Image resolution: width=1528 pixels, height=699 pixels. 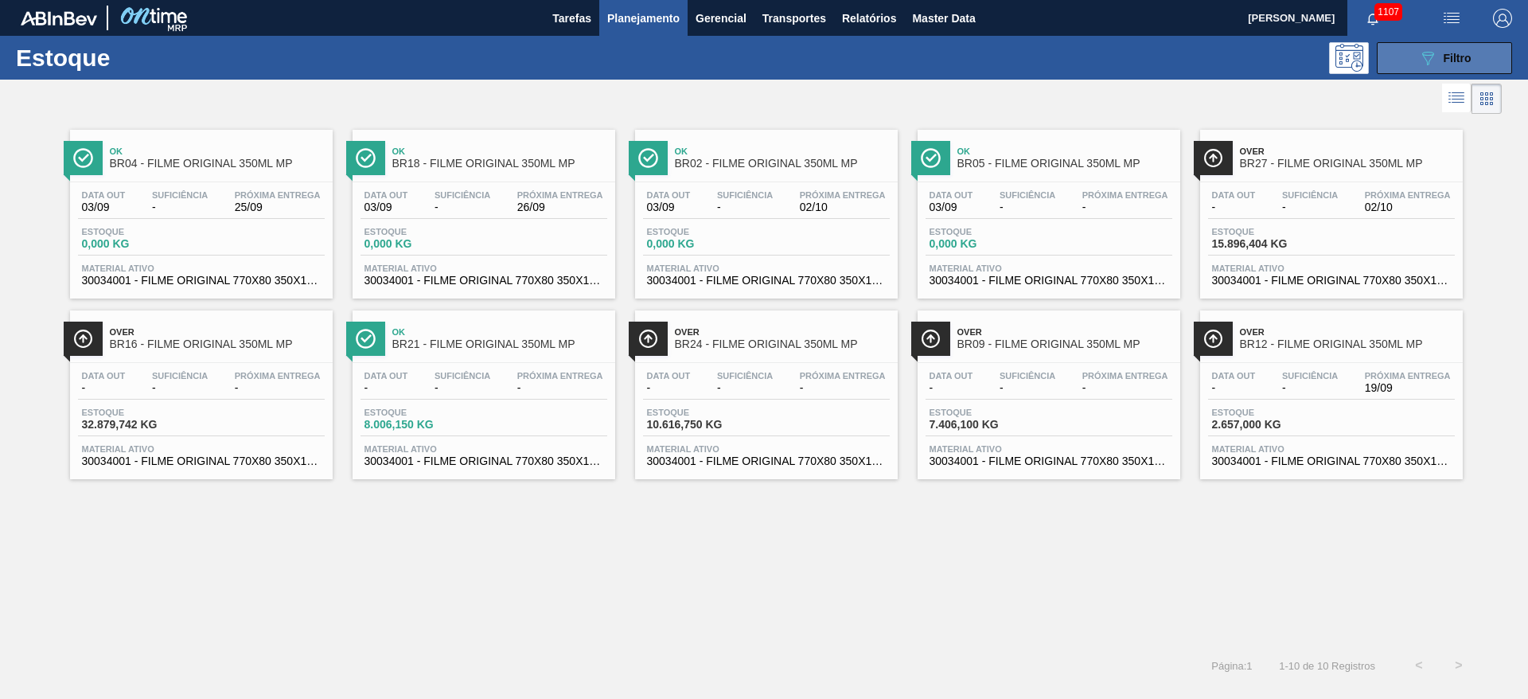 What do you see at coordinates (199, 388) in the screenshot?
I see `a: ÍconeOverBR16 - FILME ORIGINAL 350ML MPData out-Suficiência-Próxima Entrega-Estoque32.879,742 KGM...` at bounding box center [199, 388].